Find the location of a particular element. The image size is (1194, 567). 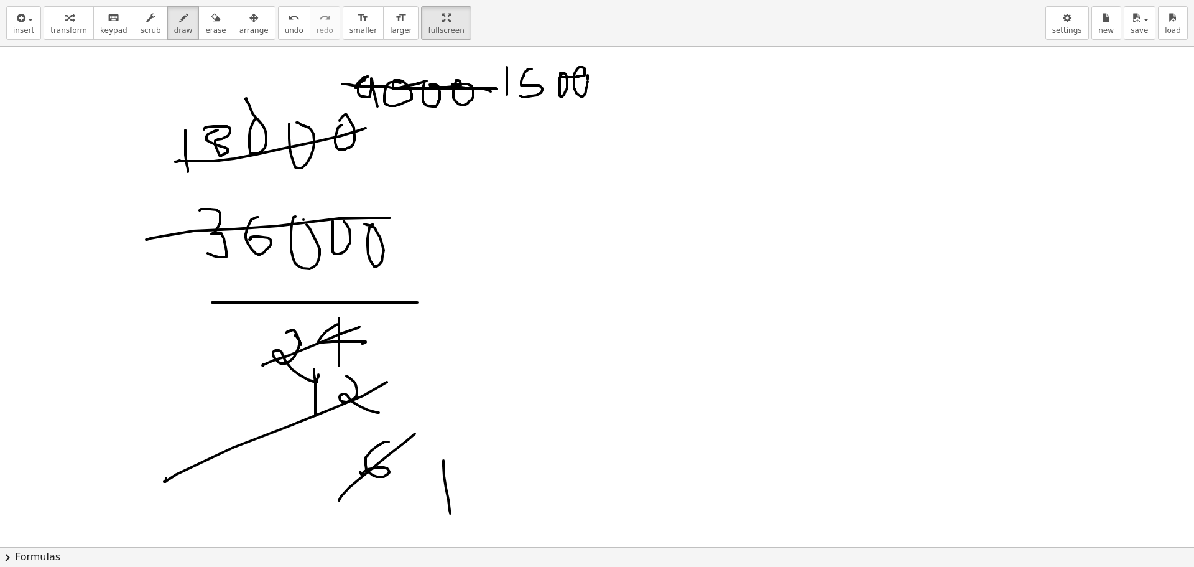

span: scrub is located at coordinates (151, 30).